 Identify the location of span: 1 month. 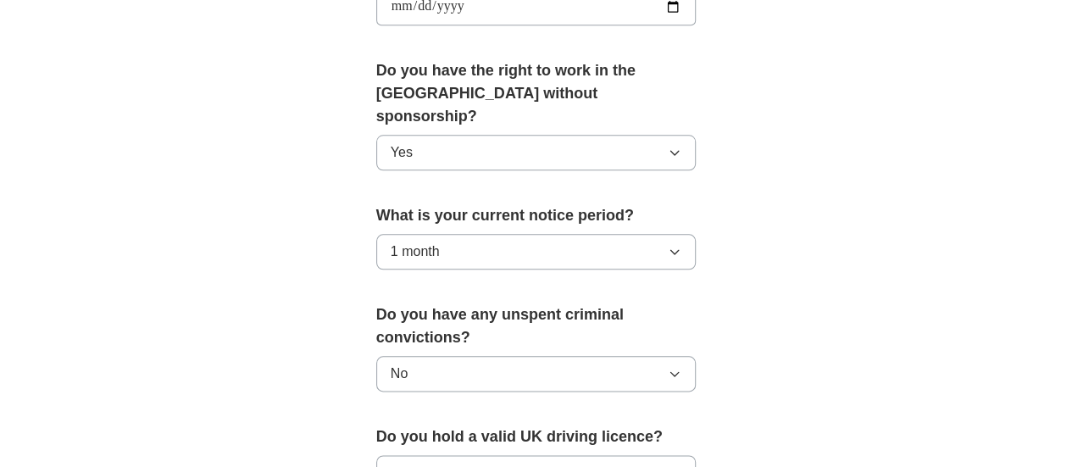
(415, 252).